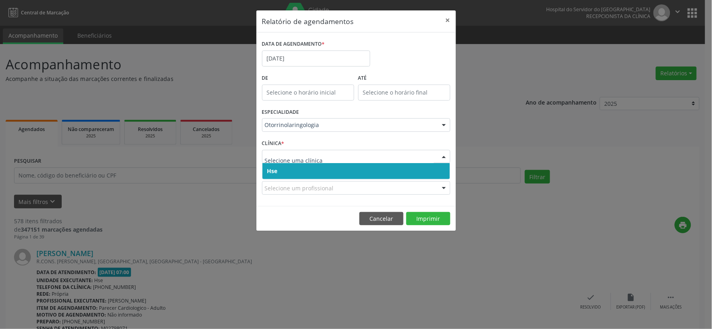 Image resolution: width=712 pixels, height=329 pixels. What do you see at coordinates (349, 161) in the screenshot?
I see `input: Selecione uma clínica` at bounding box center [349, 161].